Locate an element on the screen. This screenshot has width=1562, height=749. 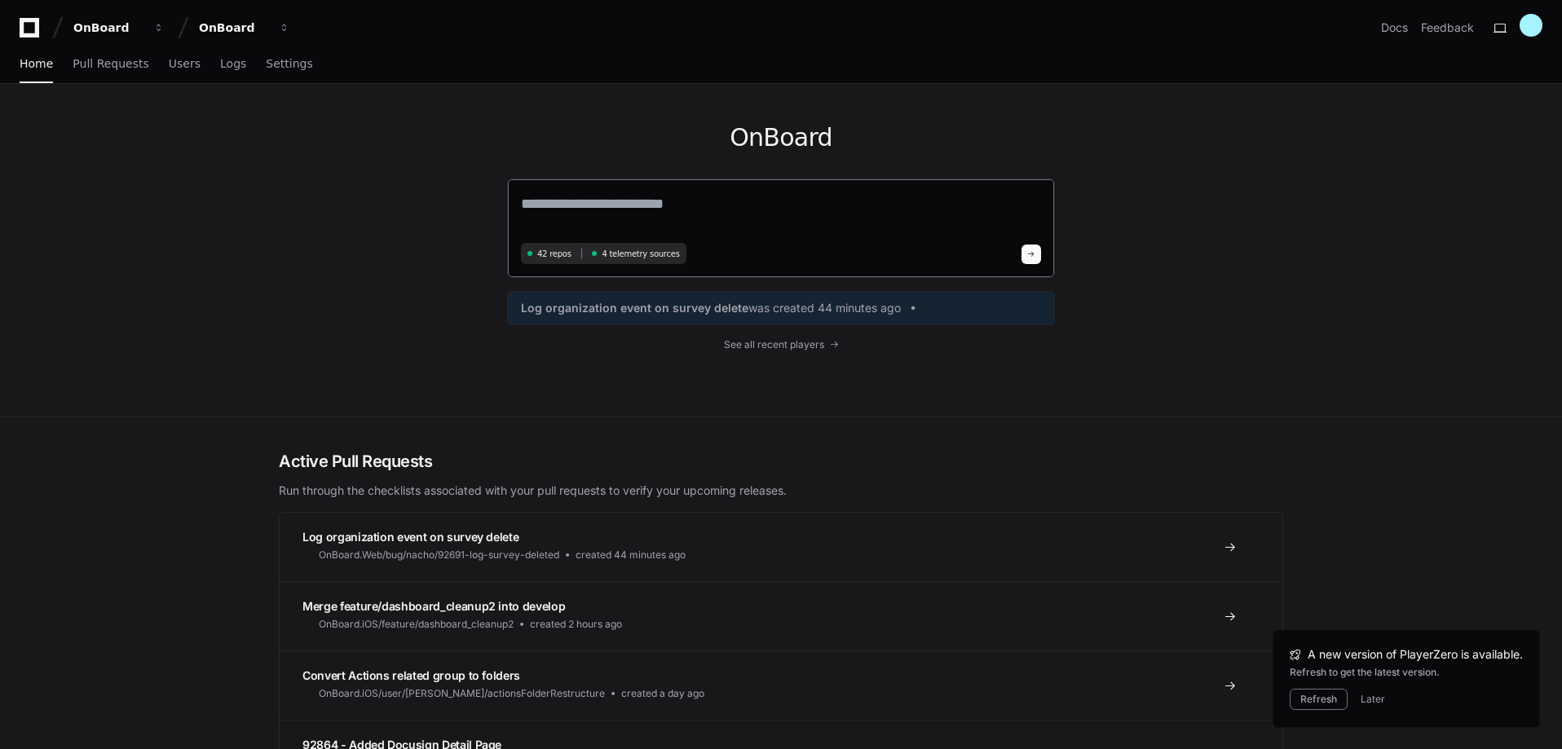
span: created 44 minutes ago is located at coordinates (630, 555).